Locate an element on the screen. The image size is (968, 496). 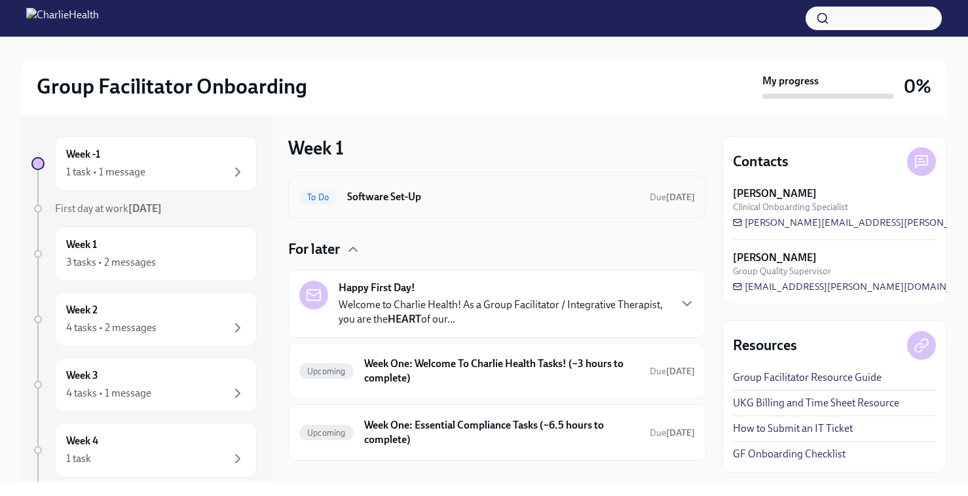
strong: My progress is located at coordinates (790, 81).